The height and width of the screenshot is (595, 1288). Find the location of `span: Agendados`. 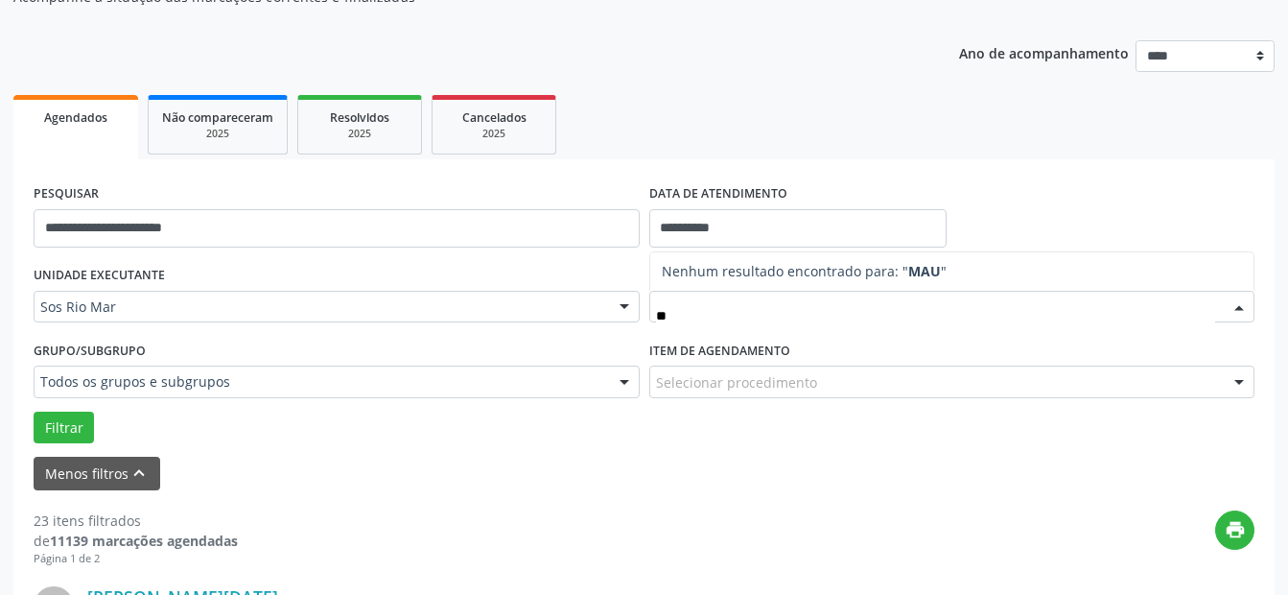

span: Agendados is located at coordinates (76, 117).